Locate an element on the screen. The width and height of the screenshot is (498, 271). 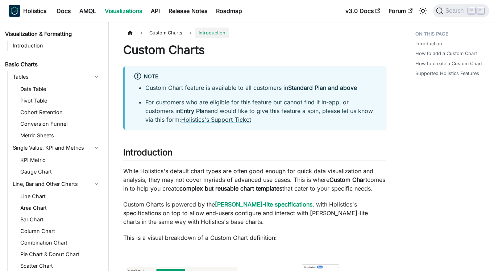
a: Data Table is located at coordinates (60, 89).